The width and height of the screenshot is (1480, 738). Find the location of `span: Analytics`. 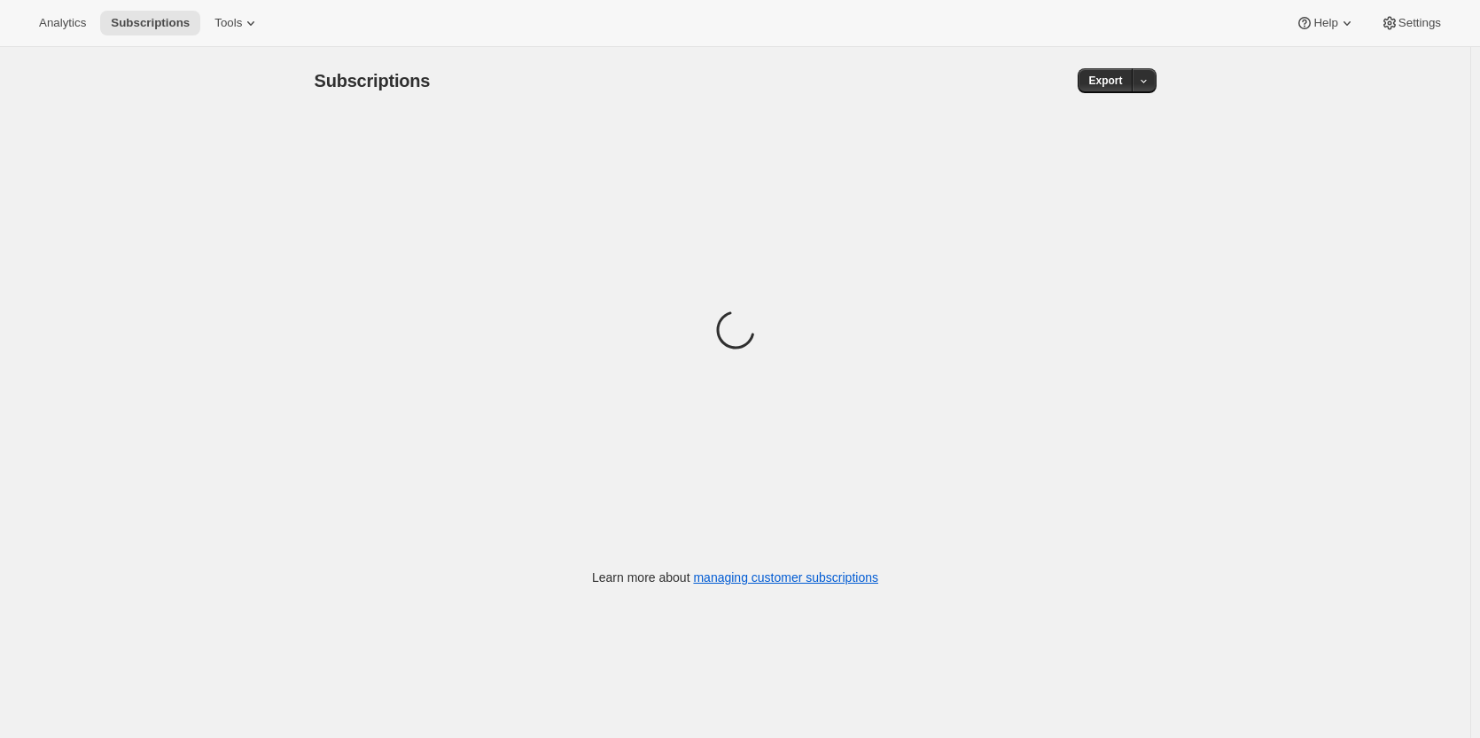

span: Analytics is located at coordinates (62, 23).